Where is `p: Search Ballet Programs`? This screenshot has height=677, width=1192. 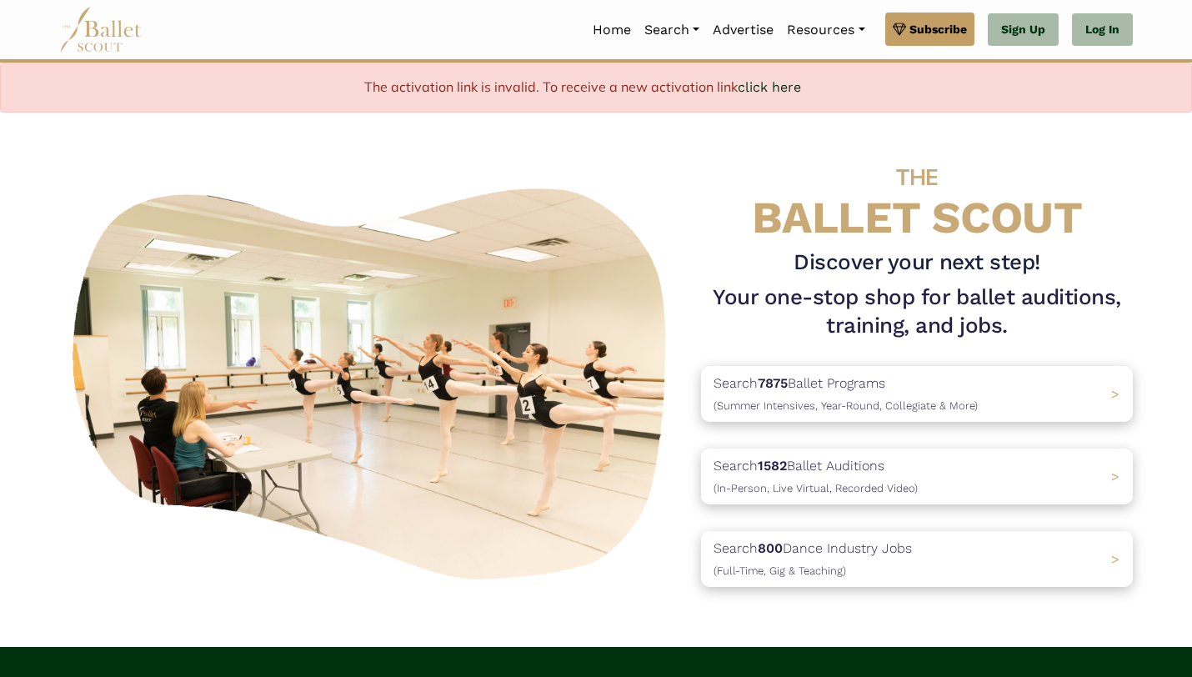 p: Search Ballet Programs is located at coordinates (845, 393).